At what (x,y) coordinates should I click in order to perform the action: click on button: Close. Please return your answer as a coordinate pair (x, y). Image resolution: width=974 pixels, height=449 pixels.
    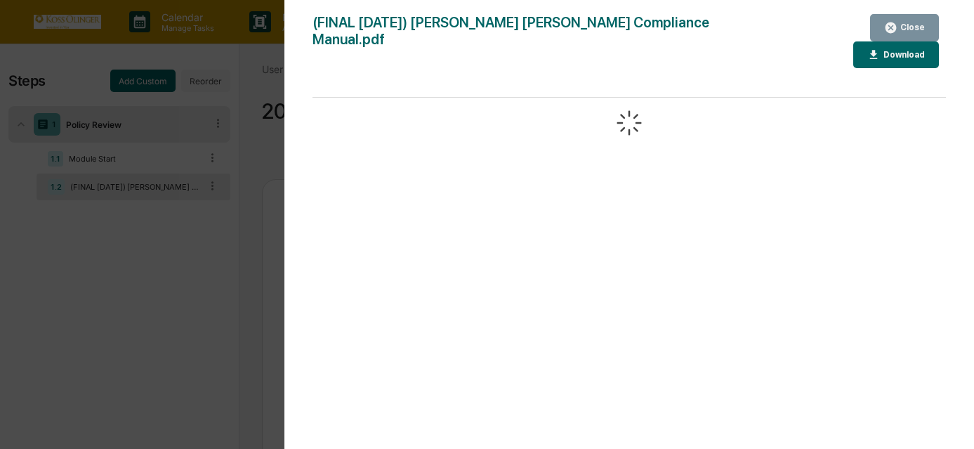
    Looking at the image, I should click on (905, 27).